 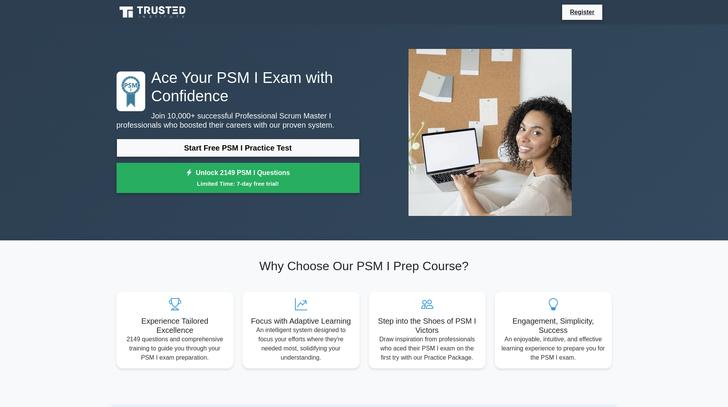 What do you see at coordinates (364, 266) in the screenshot?
I see `h2: Why Choose Our PSM I Prep Course?` at bounding box center [364, 266].